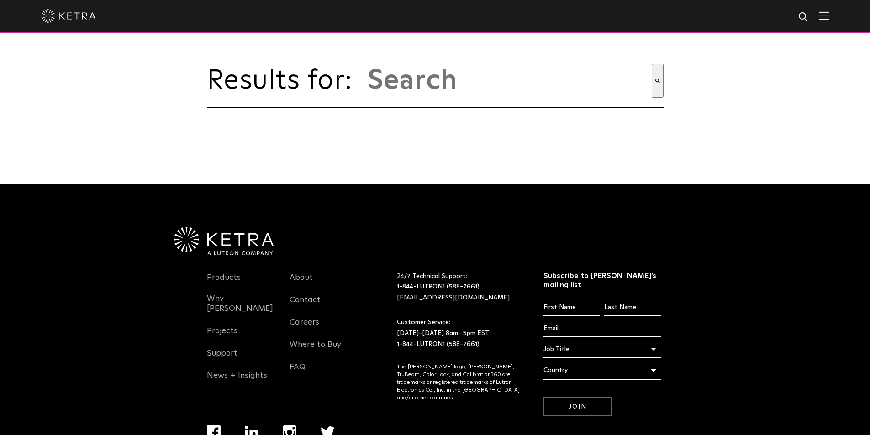 This screenshot has height=435, width=870. I want to click on a: Projects, so click(222, 337).